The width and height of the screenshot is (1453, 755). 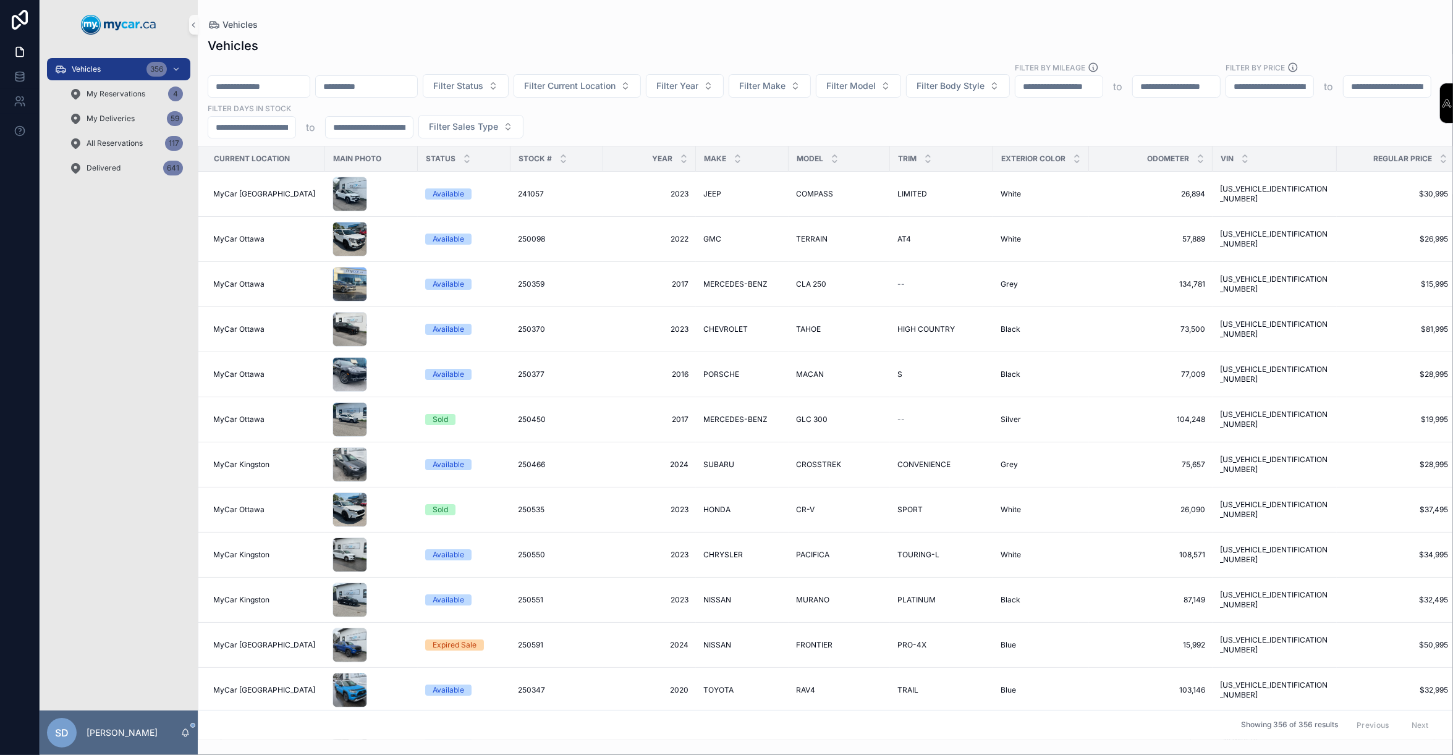 What do you see at coordinates (918, 555) in the screenshot?
I see `span: TOURING-L` at bounding box center [918, 555].